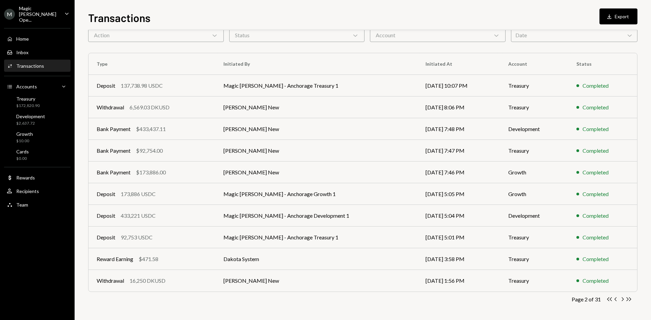 This screenshot has height=320, width=651. I want to click on div: $173,886.00, so click(151, 172).